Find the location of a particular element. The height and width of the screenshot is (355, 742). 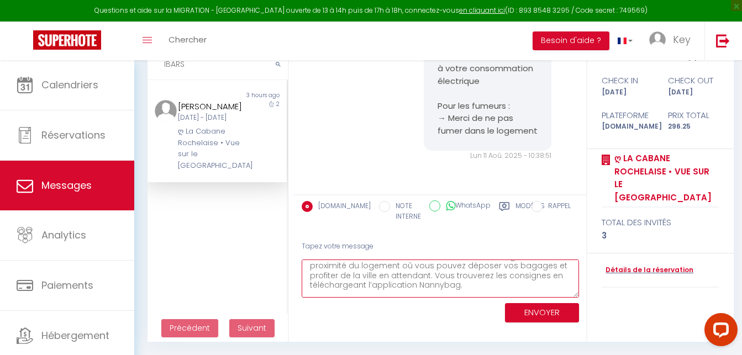

div: check in is located at coordinates (627, 81).